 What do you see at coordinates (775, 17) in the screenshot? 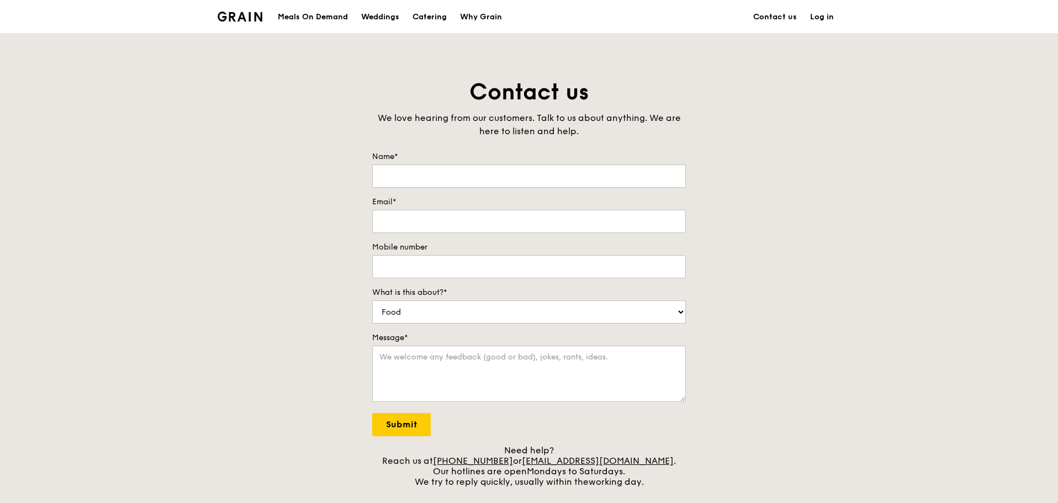
I see `a: Contact us` at bounding box center [775, 17].